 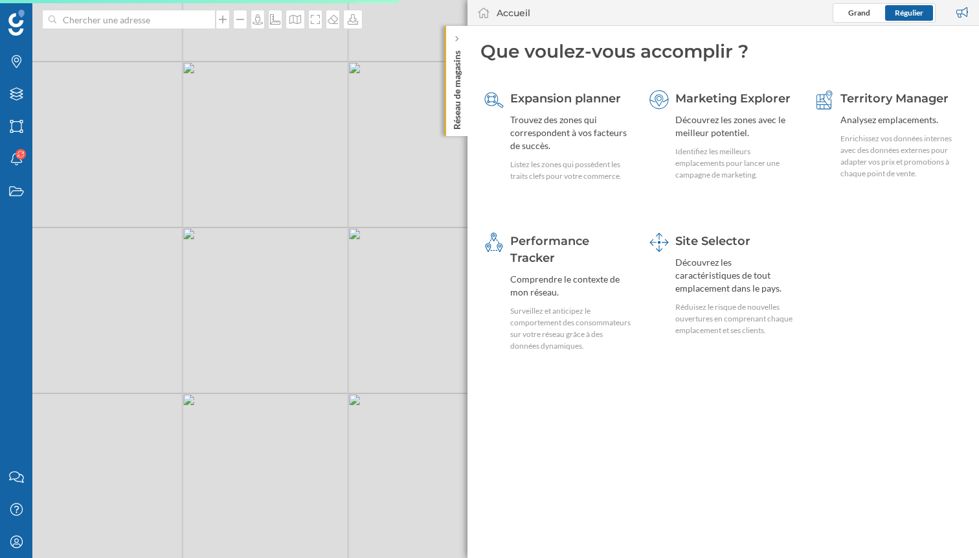 I want to click on span: Performance Tracker, so click(x=550, y=249).